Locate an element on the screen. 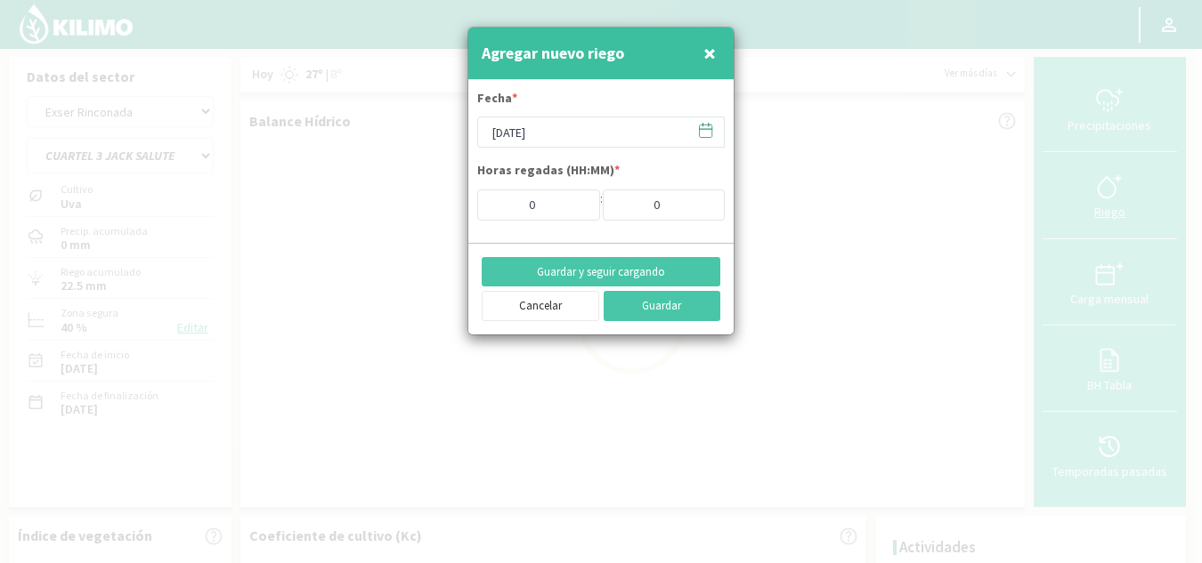 The width and height of the screenshot is (1202, 563). h4: Agregar nuevo riego is located at coordinates (553, 53).